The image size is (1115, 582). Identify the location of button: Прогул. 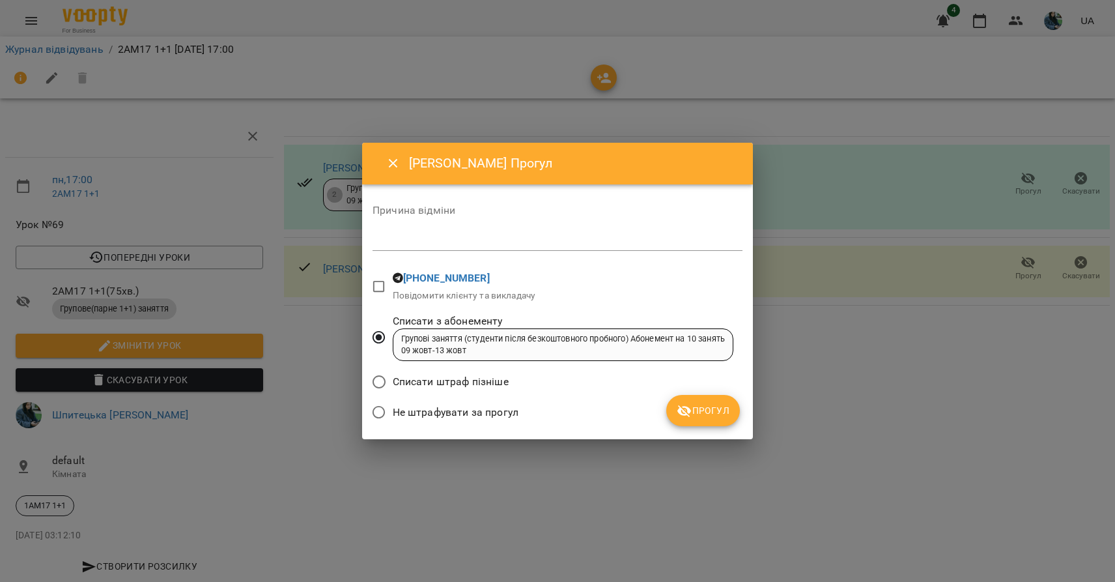
(703, 410).